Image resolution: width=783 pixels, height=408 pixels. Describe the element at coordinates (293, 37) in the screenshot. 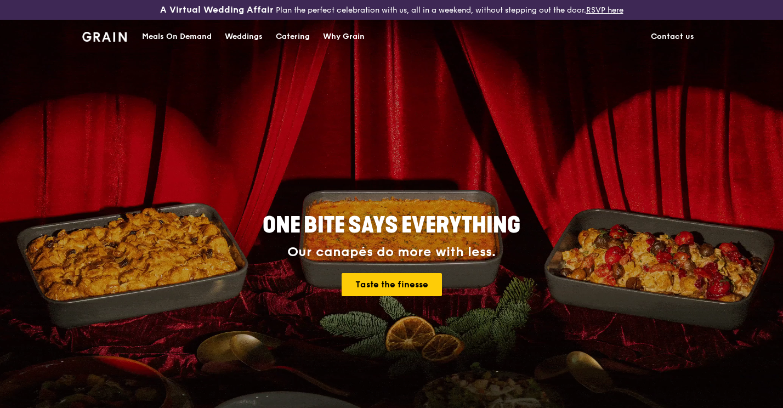

I see `a: Catering` at that location.